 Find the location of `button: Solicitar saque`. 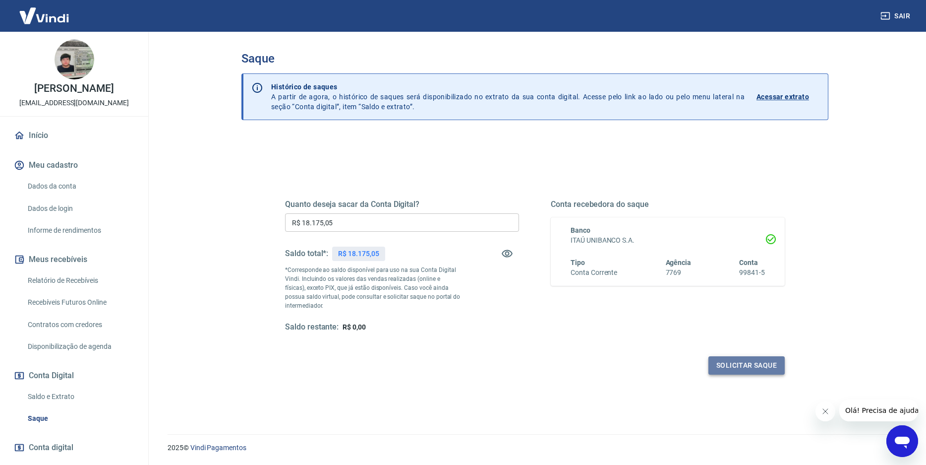

button: Solicitar saque is located at coordinates (747, 365).